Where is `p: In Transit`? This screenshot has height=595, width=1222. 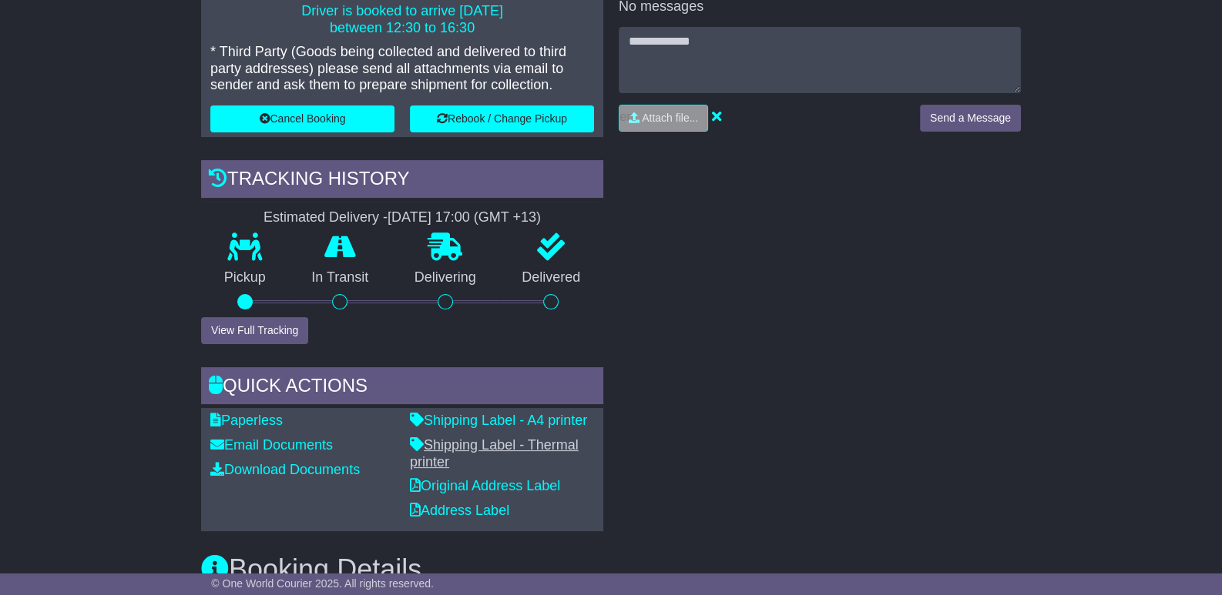
p: In Transit is located at coordinates (340, 278).